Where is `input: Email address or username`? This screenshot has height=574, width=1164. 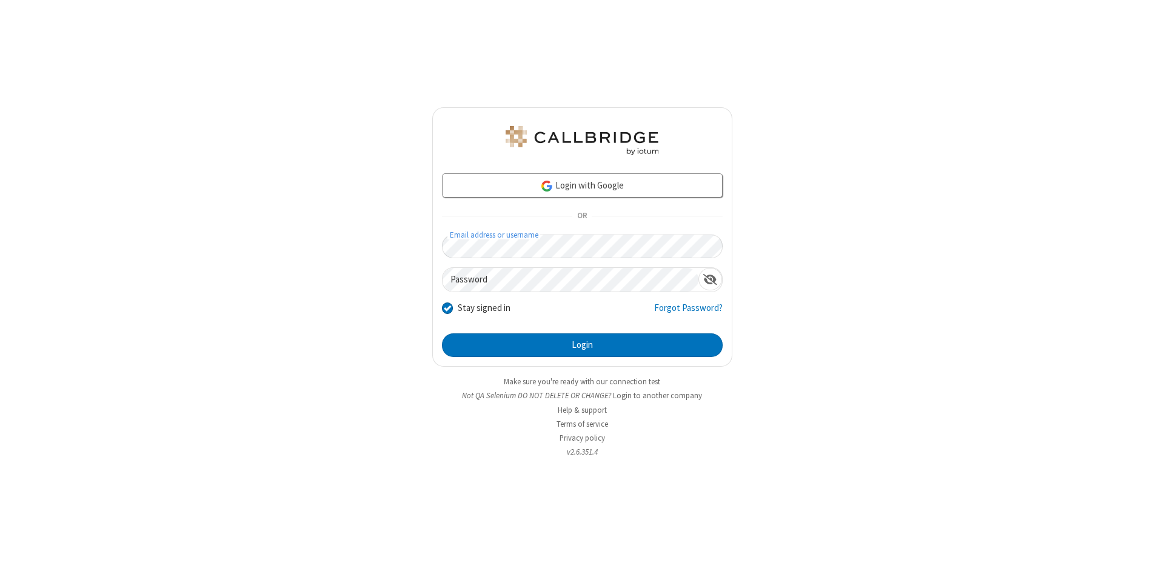
input: Email address or username is located at coordinates (582, 246).